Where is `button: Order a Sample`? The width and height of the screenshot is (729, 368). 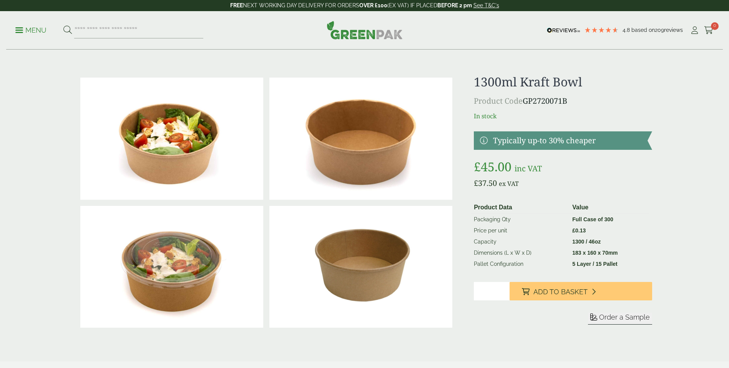 button: Order a Sample is located at coordinates (620, 319).